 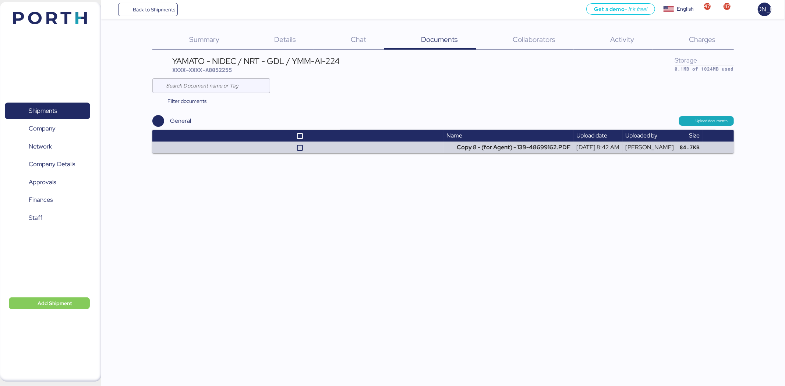 What do you see at coordinates (202, 70) in the screenshot?
I see `span: XXXX-XXXX-A0052255` at bounding box center [202, 70].